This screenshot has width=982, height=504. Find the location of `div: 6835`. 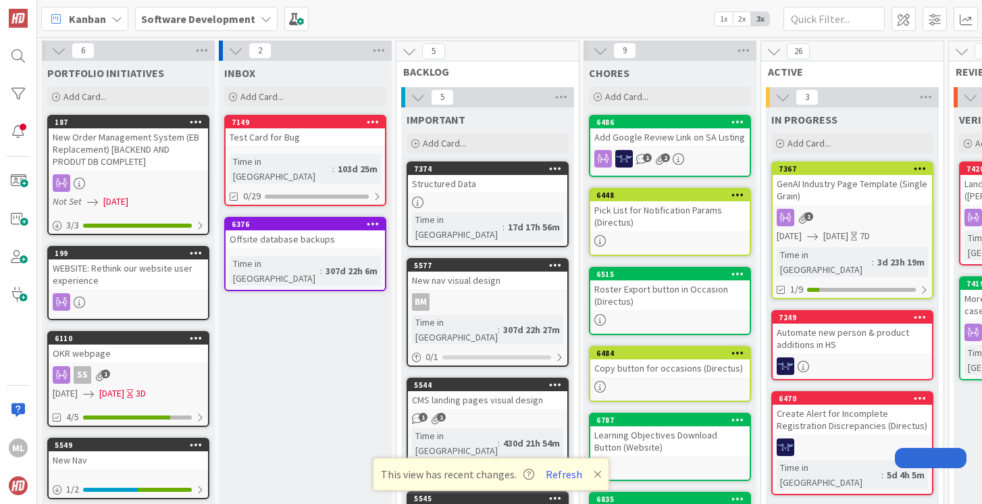

div: 6835 is located at coordinates (673, 499).